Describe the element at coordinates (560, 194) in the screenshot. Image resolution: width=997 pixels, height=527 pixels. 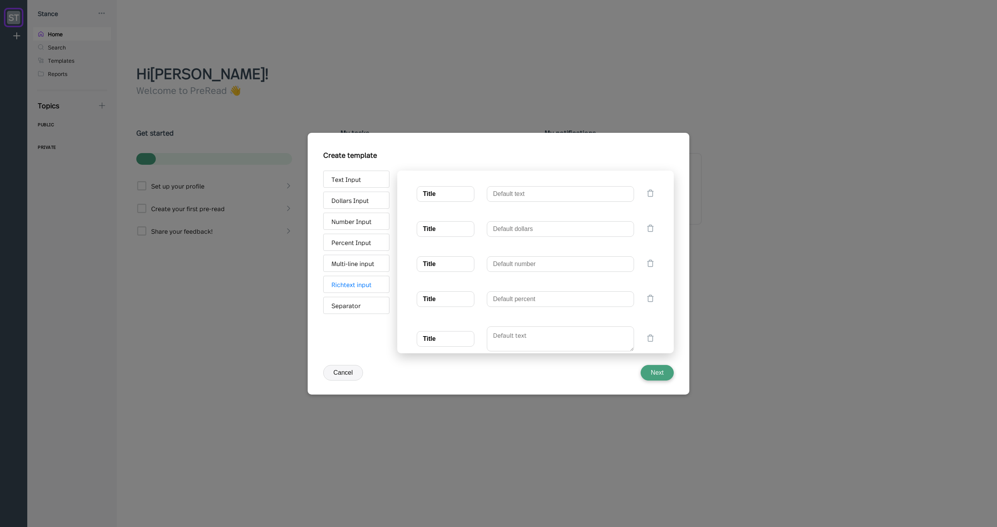
I see `input: Default text` at that location.